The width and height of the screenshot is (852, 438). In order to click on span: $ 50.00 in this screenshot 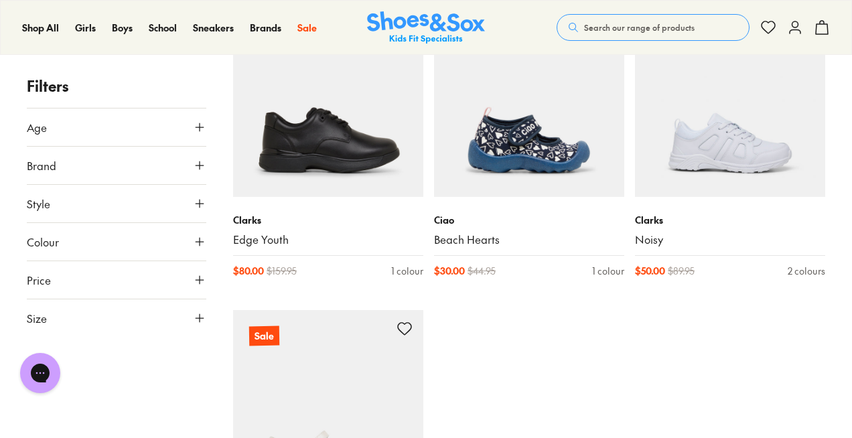, I will do `click(650, 271)`.